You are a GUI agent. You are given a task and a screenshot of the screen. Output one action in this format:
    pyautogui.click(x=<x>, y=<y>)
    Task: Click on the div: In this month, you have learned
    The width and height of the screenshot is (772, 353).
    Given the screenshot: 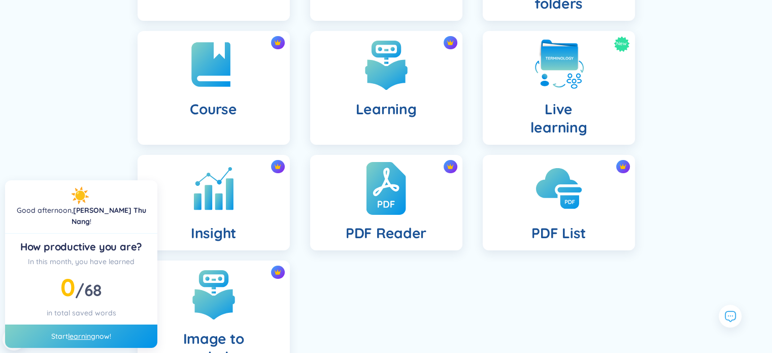 What is the action you would take?
    pyautogui.click(x=81, y=261)
    